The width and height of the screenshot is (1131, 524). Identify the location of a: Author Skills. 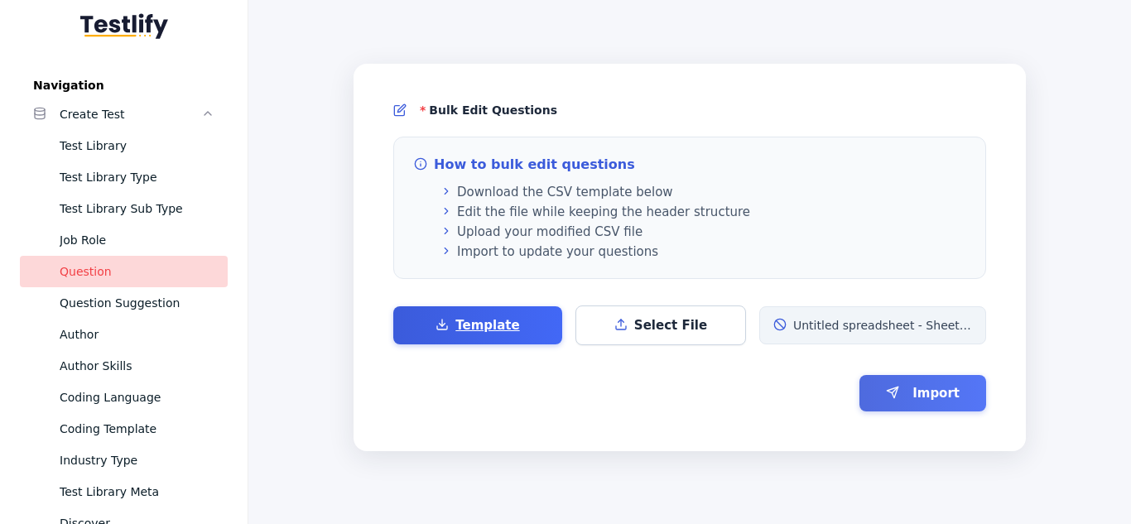
(123, 366).